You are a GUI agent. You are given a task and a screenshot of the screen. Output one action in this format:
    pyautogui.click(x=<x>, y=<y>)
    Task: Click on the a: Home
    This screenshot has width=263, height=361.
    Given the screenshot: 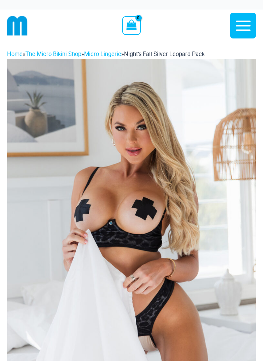 What is the action you would take?
    pyautogui.click(x=15, y=54)
    